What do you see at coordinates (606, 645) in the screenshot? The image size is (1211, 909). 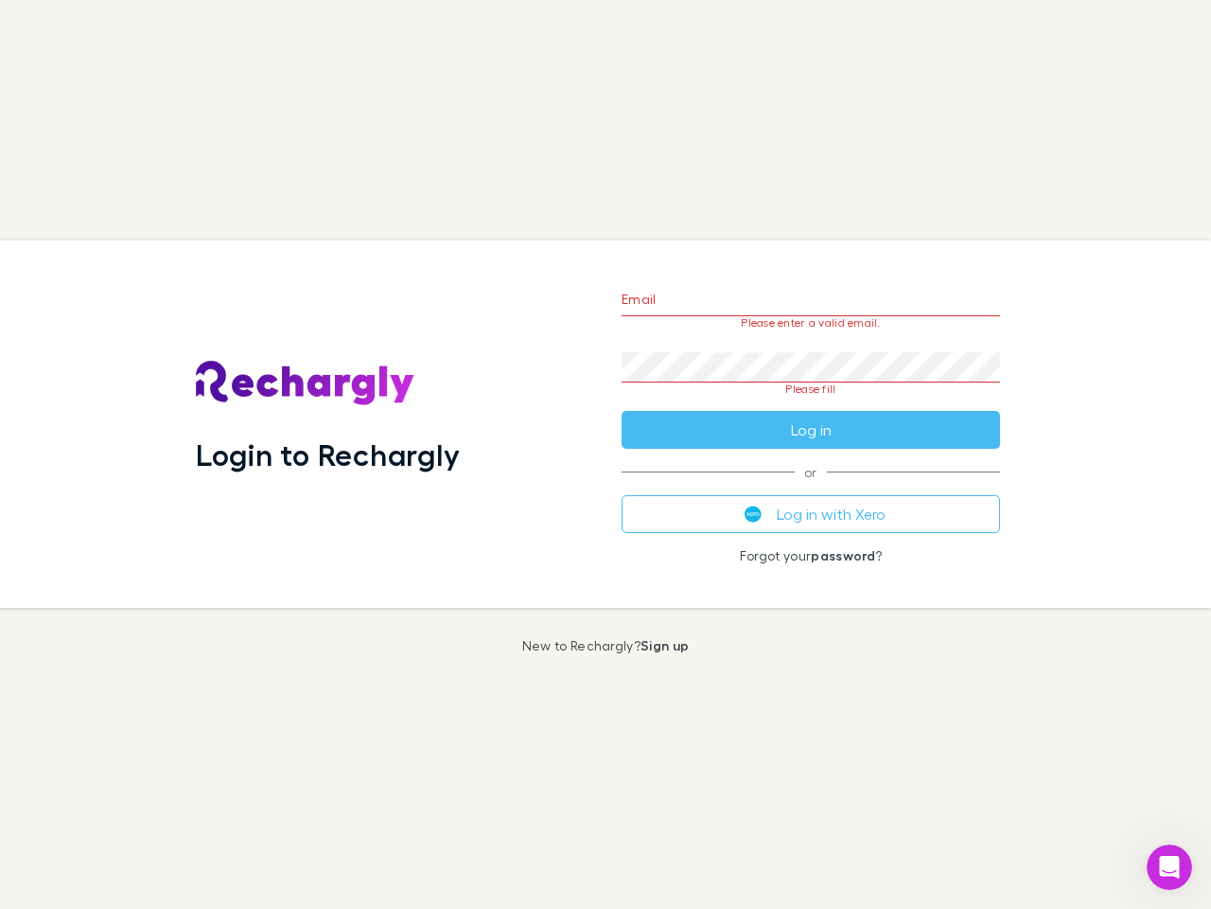 I see `p: New to Rechargly?` at bounding box center [606, 645].